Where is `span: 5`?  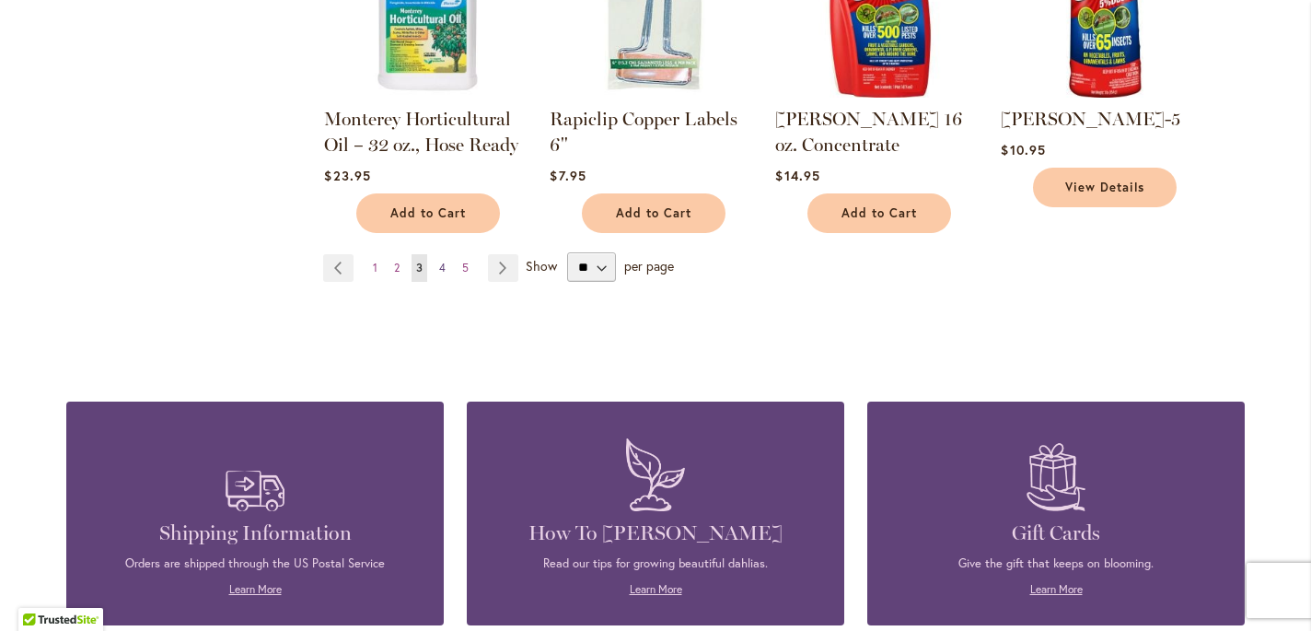 span: 5 is located at coordinates (465, 267).